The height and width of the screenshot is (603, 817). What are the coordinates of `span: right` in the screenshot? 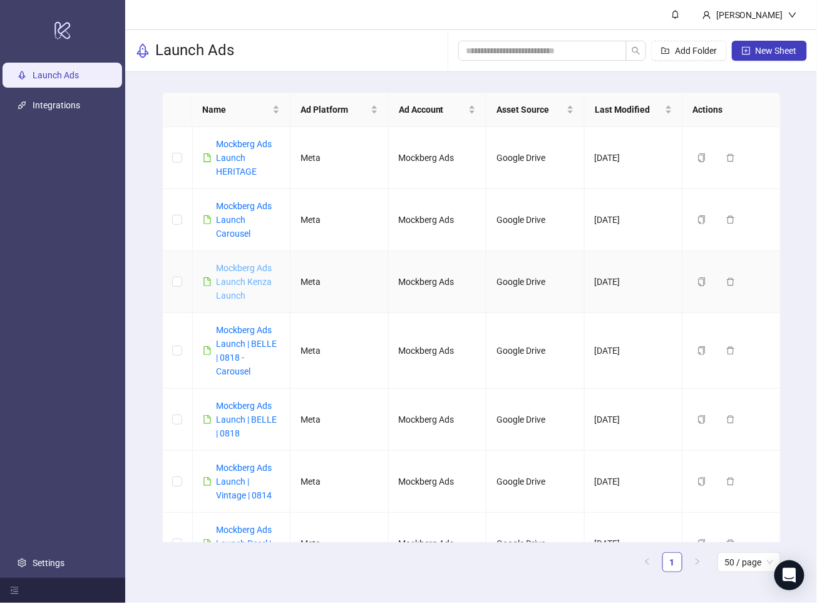 It's located at (698, 562).